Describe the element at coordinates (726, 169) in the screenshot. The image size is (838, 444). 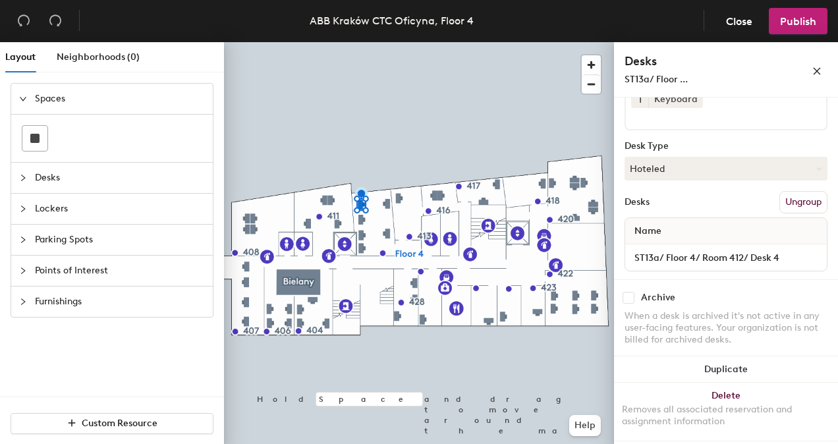
I see `button: Hoteled` at that location.